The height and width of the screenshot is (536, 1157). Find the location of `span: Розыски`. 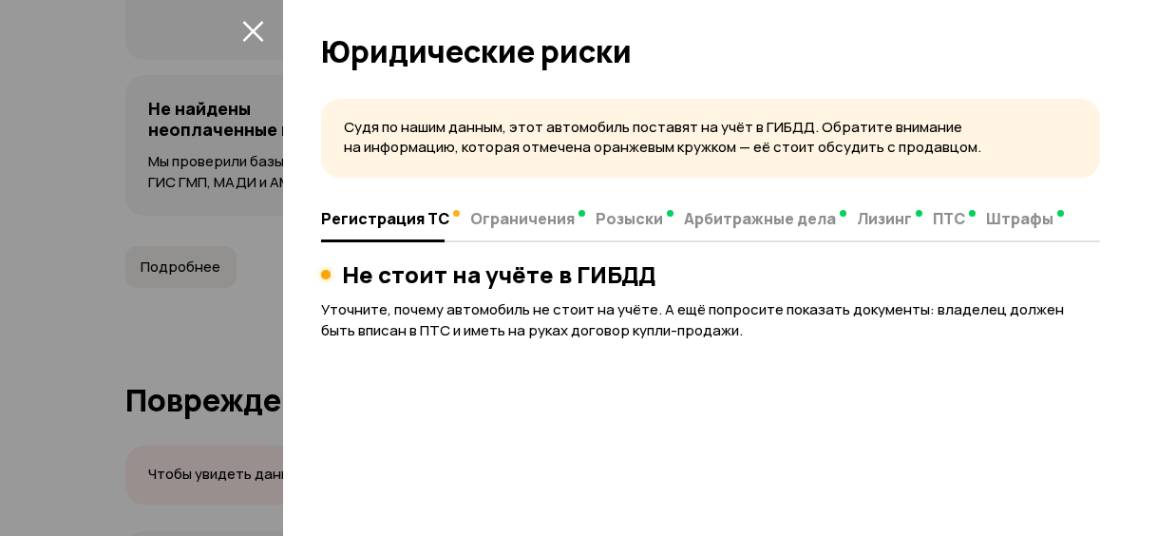

span: Розыски is located at coordinates (629, 218).